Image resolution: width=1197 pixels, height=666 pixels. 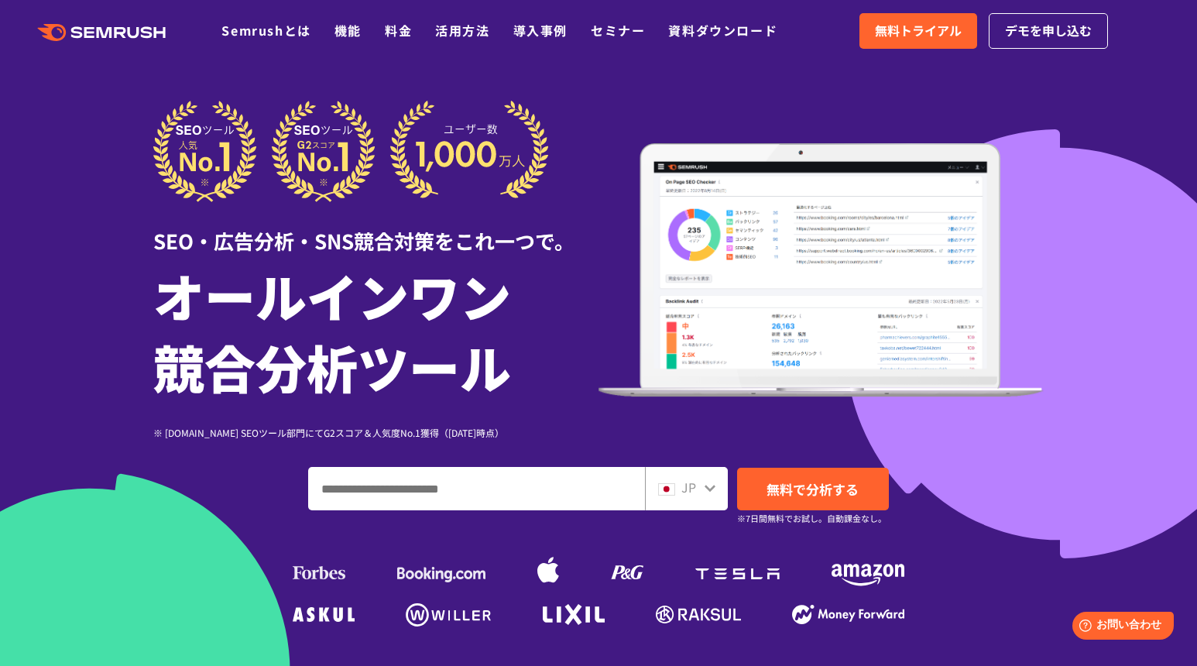 What do you see at coordinates (918, 31) in the screenshot?
I see `span: 無料トライアル` at bounding box center [918, 31].